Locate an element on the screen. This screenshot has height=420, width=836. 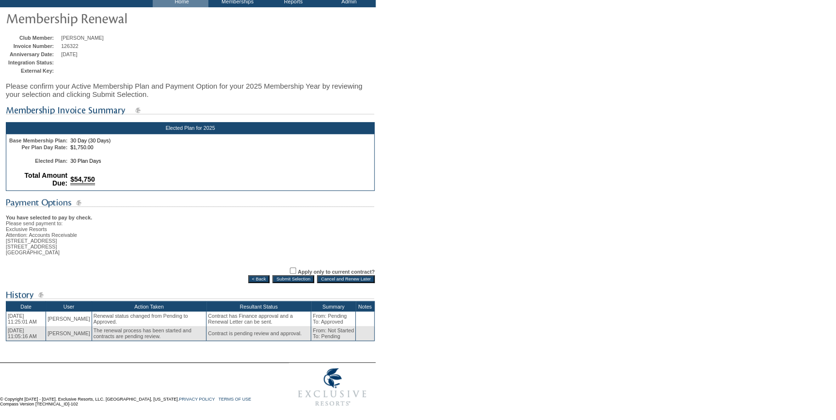
span: 126322 is located at coordinates (70, 46).